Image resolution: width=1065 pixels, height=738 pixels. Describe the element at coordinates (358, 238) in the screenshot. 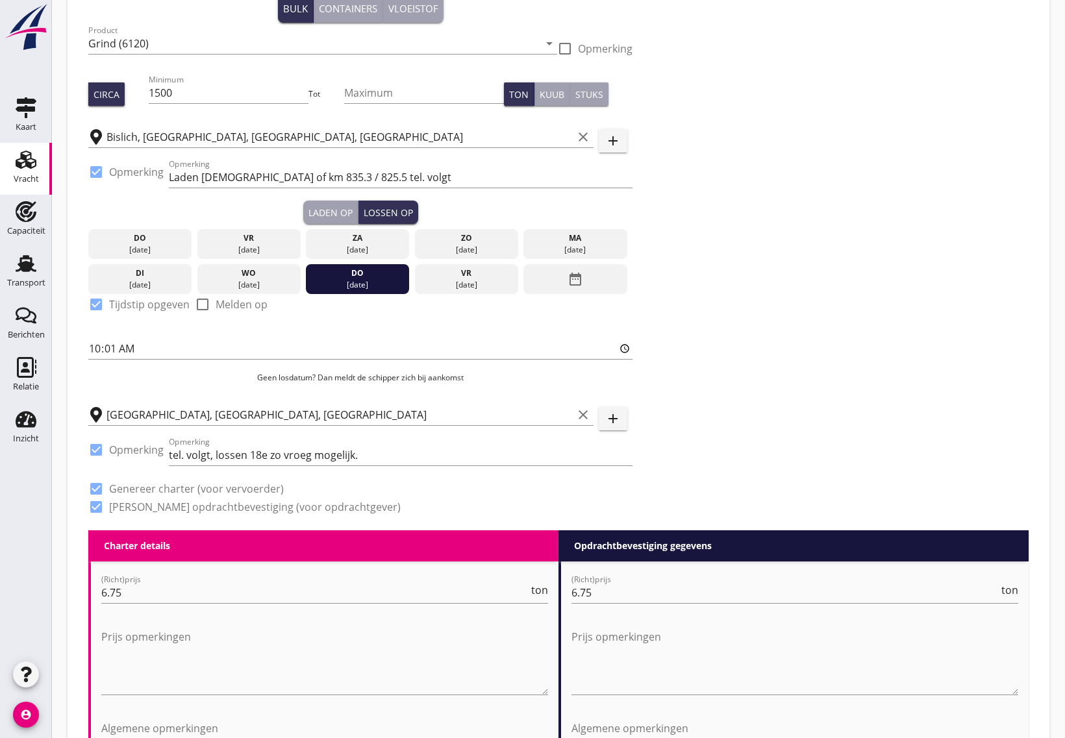

I see `div: za` at that location.